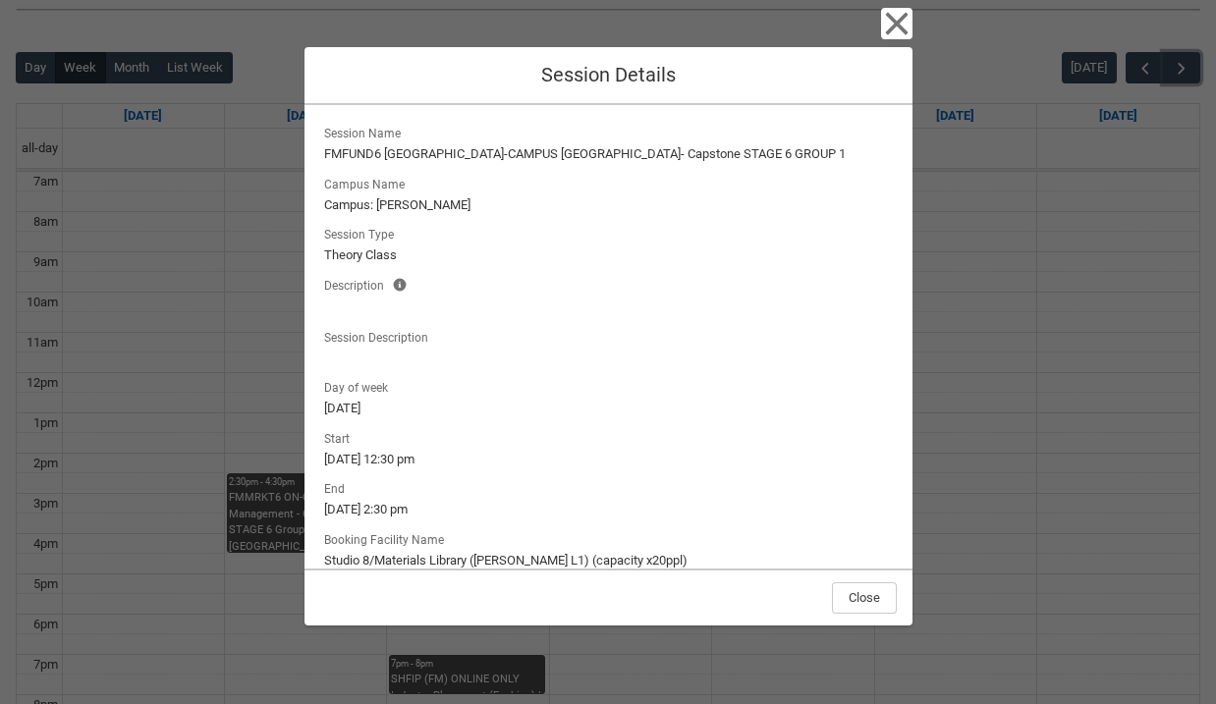 The width and height of the screenshot is (1216, 704). Describe the element at coordinates (380, 336) in the screenshot. I see `span: Session Description` at that location.